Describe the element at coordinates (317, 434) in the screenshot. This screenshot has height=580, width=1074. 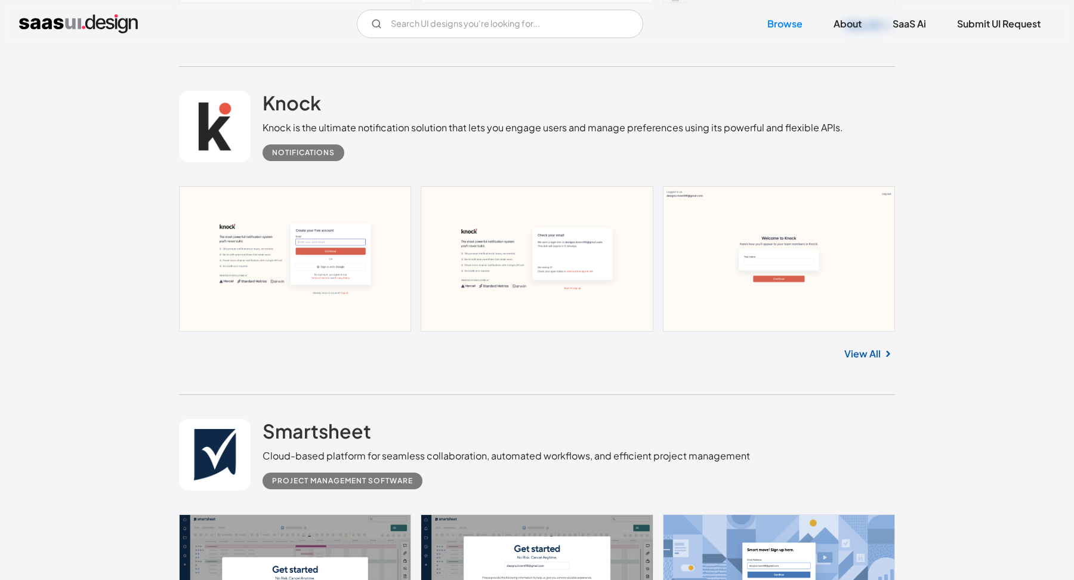
I see `a: Smartsheet` at that location.